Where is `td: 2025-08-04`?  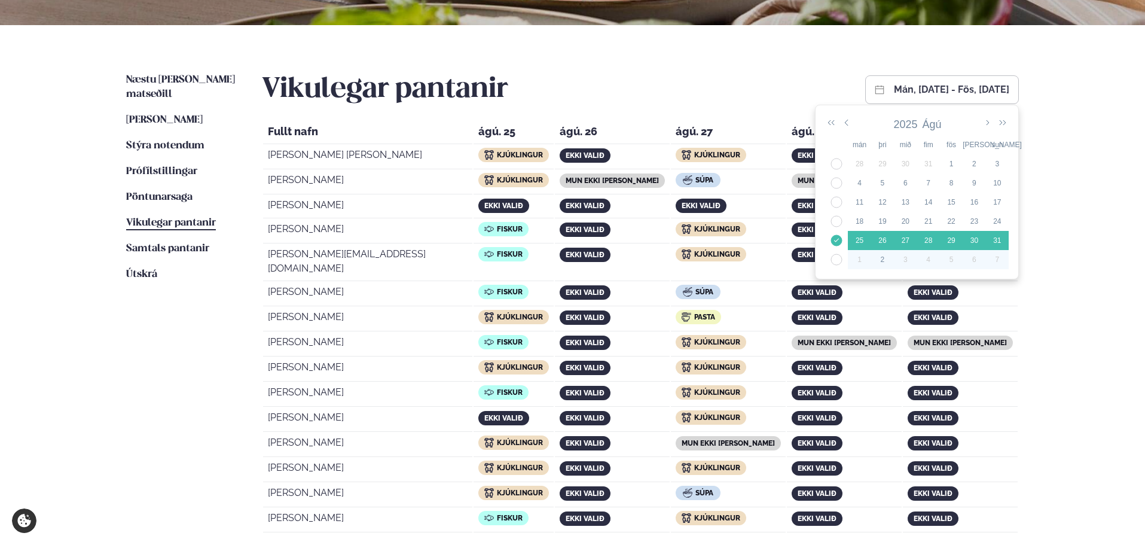
td: 2025-08-04 is located at coordinates (860, 183).